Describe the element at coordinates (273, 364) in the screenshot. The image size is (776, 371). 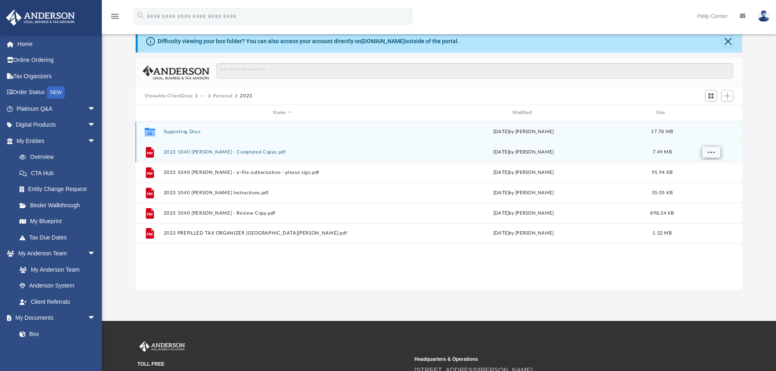
I see `small: TOLL FREE` at that location.